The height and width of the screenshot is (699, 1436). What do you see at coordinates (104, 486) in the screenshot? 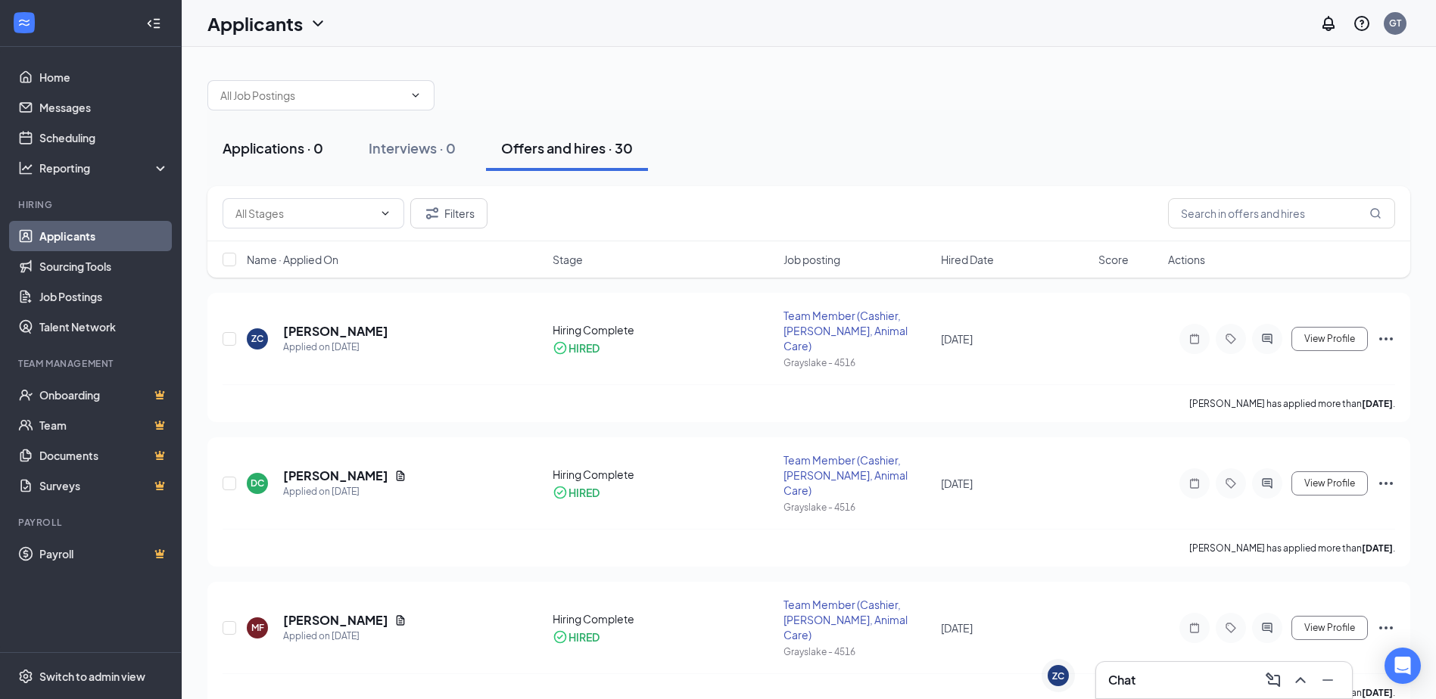
I see `a: SurveysCrown` at bounding box center [104, 486].